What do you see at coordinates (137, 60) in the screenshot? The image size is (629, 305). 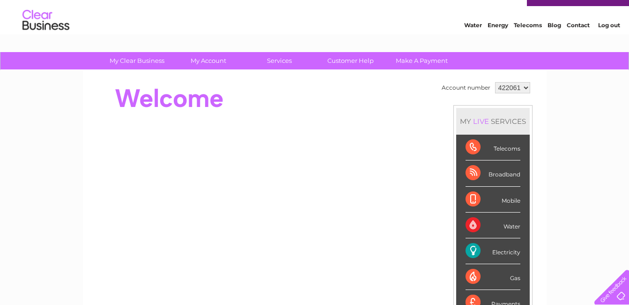 I see `a: My Clear Business` at bounding box center [137, 60].